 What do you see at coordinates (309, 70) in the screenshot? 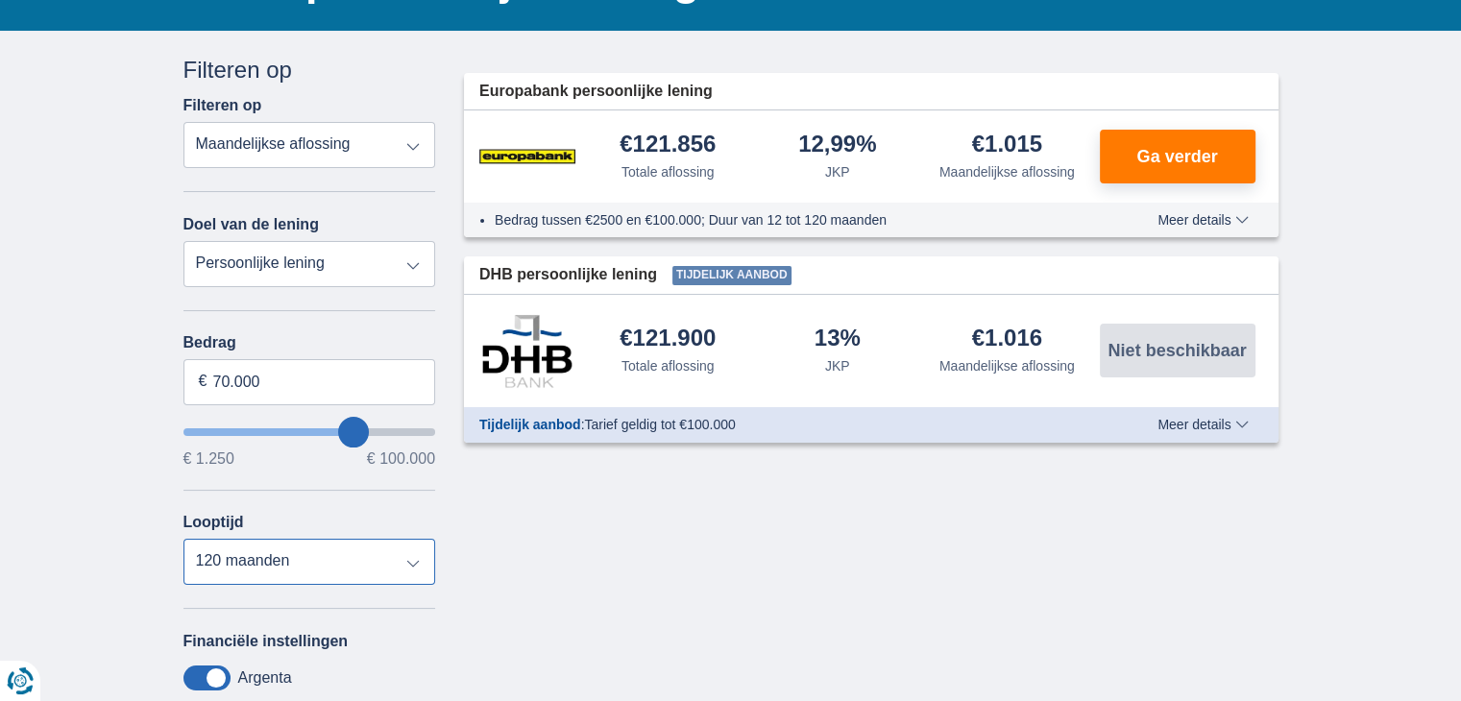
I see `div: Filteren op` at bounding box center [309, 70].